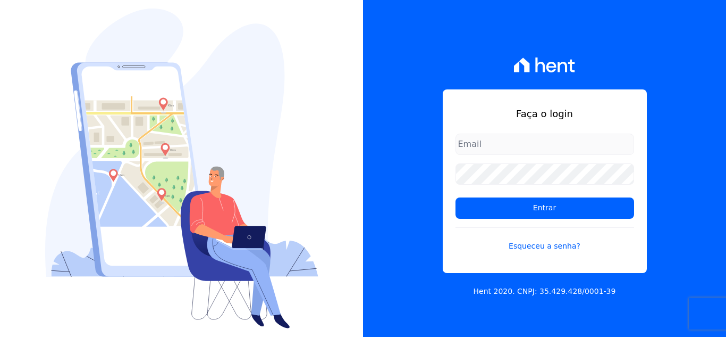  What do you see at coordinates (545, 113) in the screenshot?
I see `h1: Faça o login` at bounding box center [545, 113].